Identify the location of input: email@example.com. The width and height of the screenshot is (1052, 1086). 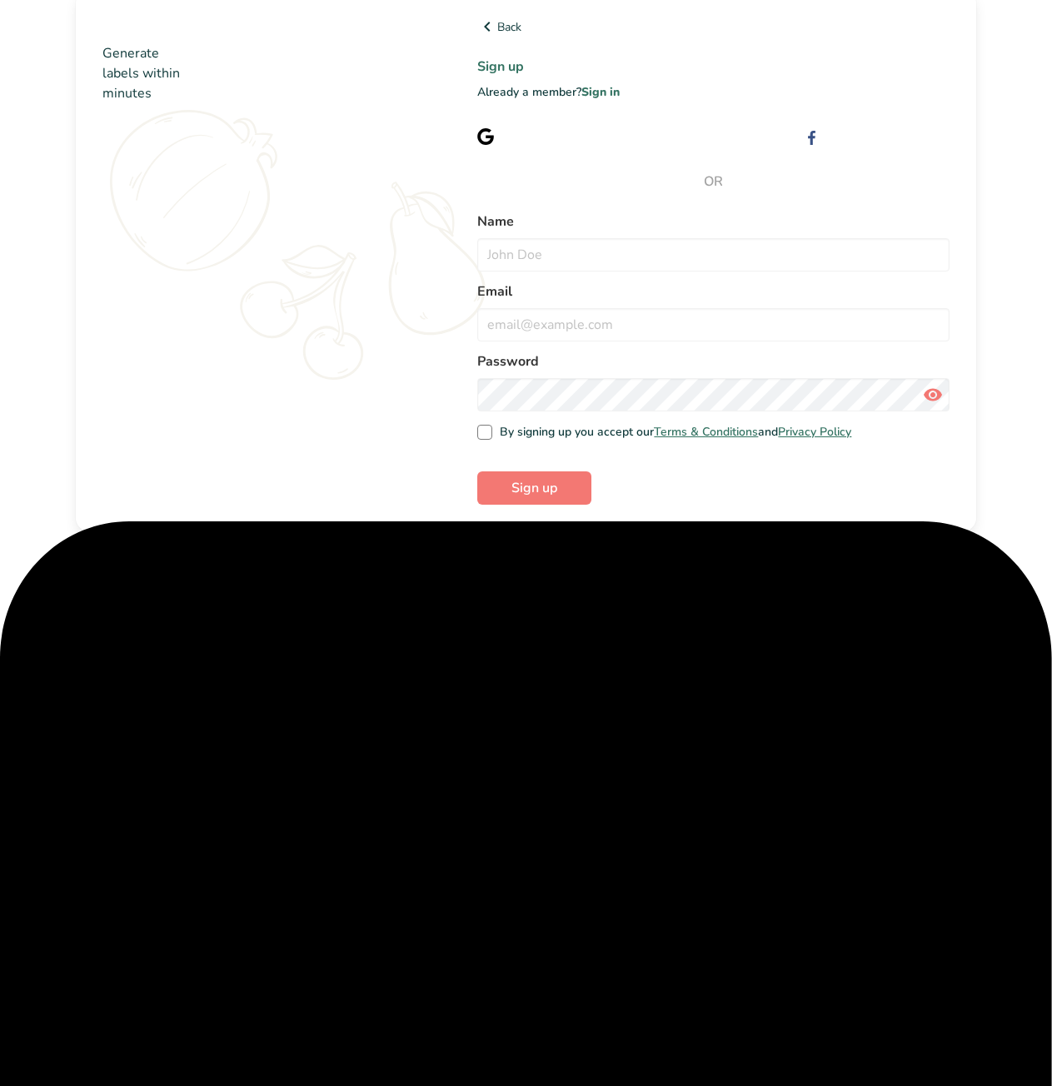
(713, 325).